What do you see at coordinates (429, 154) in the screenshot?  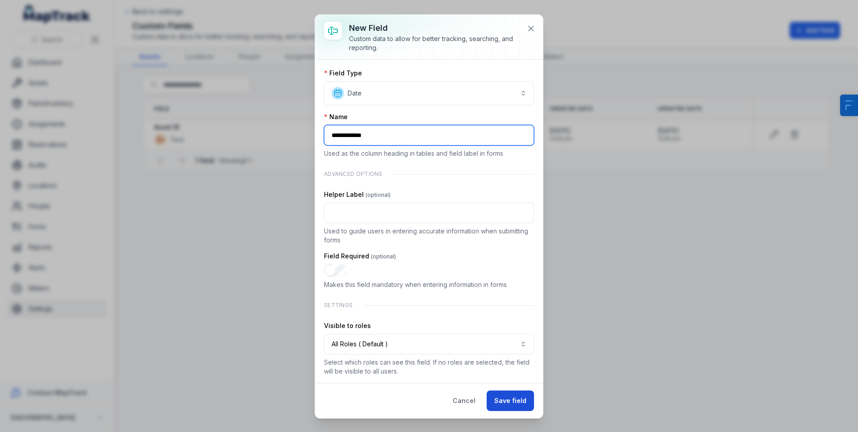 I see `p: Used as the column heading in tables and field label in forms` at bounding box center [429, 154].